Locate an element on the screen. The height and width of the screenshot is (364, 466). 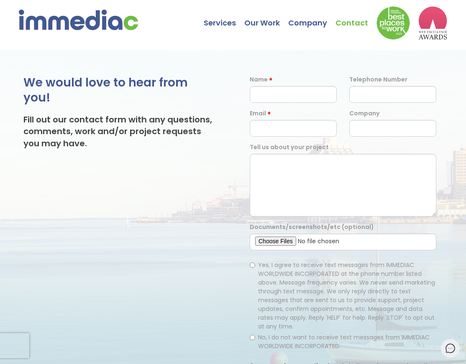
input: No, I do not want to receive text messages from IMMEDIAC WORLDWIDE INCORPORATED. is located at coordinates (252, 337).